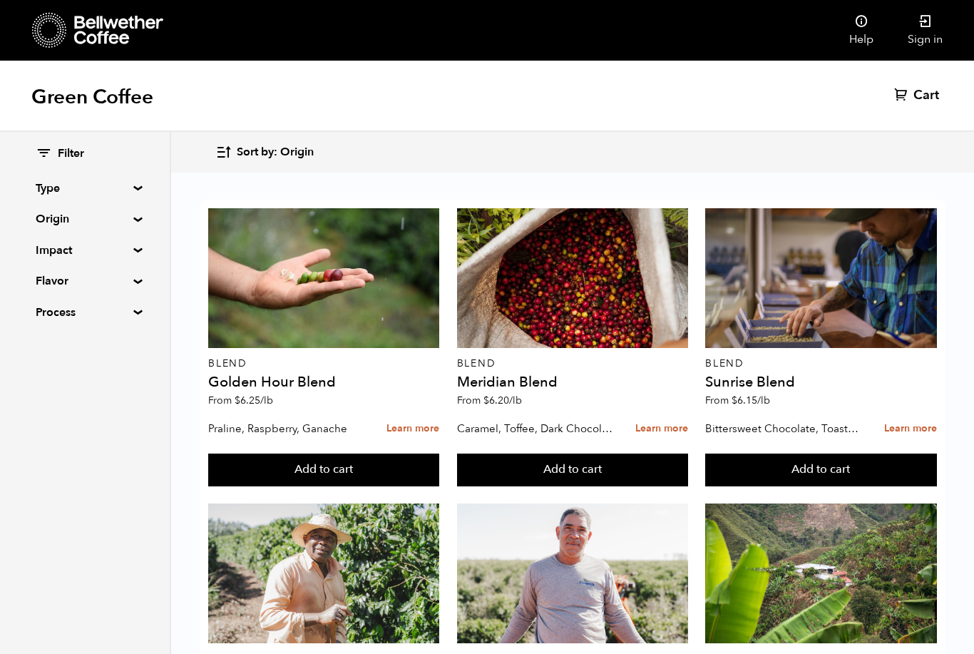 The height and width of the screenshot is (654, 974). Describe the element at coordinates (85, 312) in the screenshot. I see `summary: Process` at that location.